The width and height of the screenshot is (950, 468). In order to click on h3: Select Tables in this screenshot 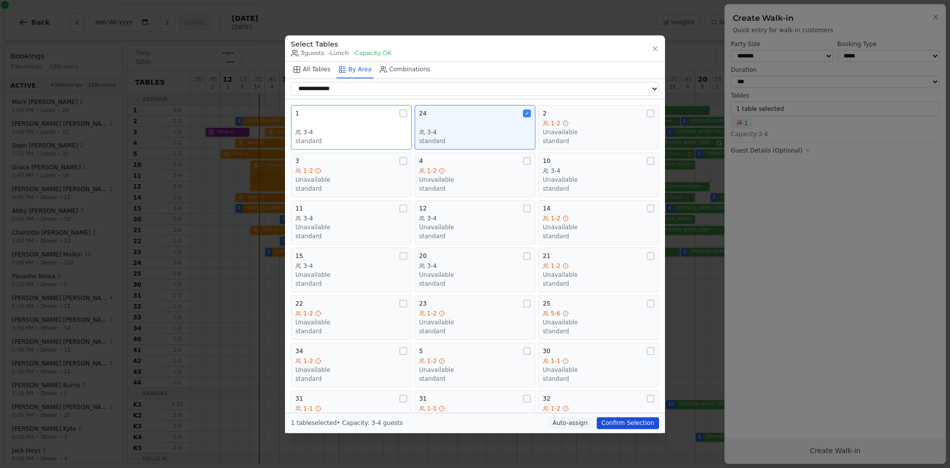, I will do `click(342, 44)`.